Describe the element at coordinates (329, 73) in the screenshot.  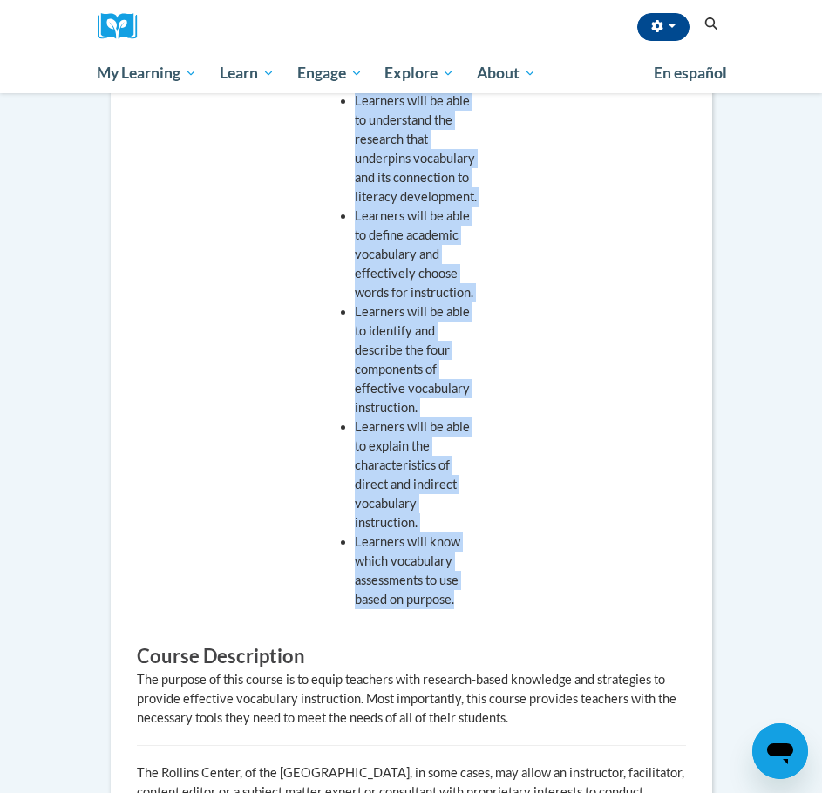
I see `a: Engage` at that location.